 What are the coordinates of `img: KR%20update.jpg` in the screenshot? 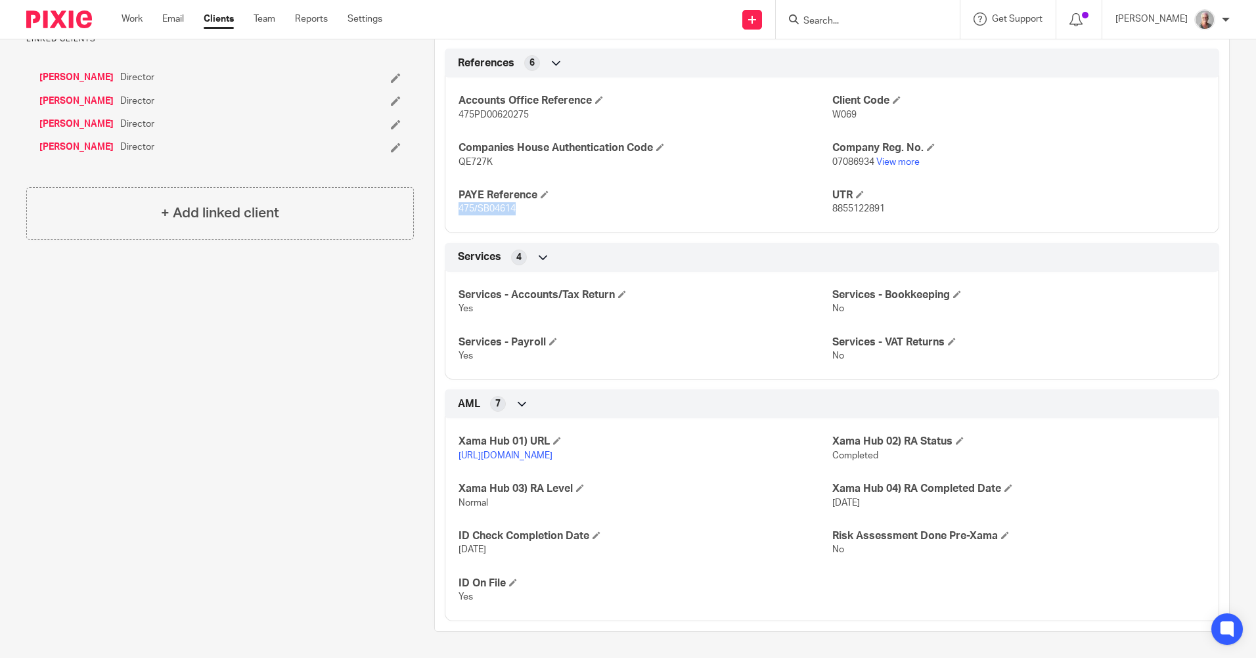 It's located at (1205, 20).